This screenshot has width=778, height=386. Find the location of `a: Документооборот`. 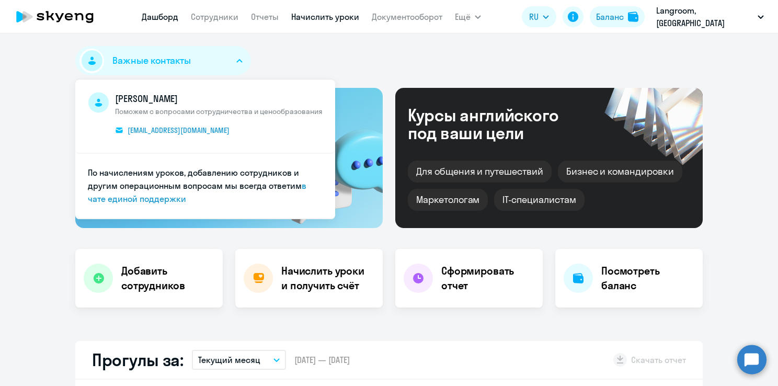

a: Документооборот is located at coordinates (407, 17).